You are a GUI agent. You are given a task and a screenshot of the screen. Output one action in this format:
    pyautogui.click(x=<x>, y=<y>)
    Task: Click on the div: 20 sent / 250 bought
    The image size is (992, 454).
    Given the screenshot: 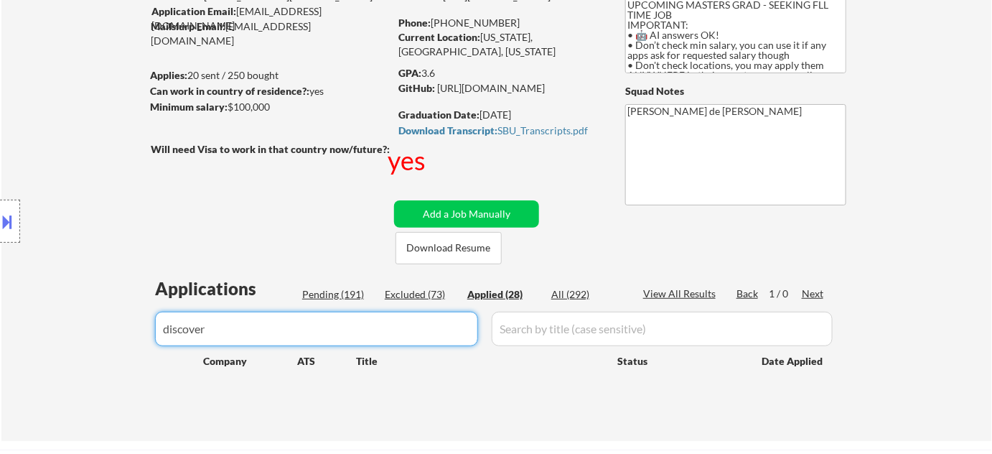 What is the action you would take?
    pyautogui.click(x=269, y=75)
    